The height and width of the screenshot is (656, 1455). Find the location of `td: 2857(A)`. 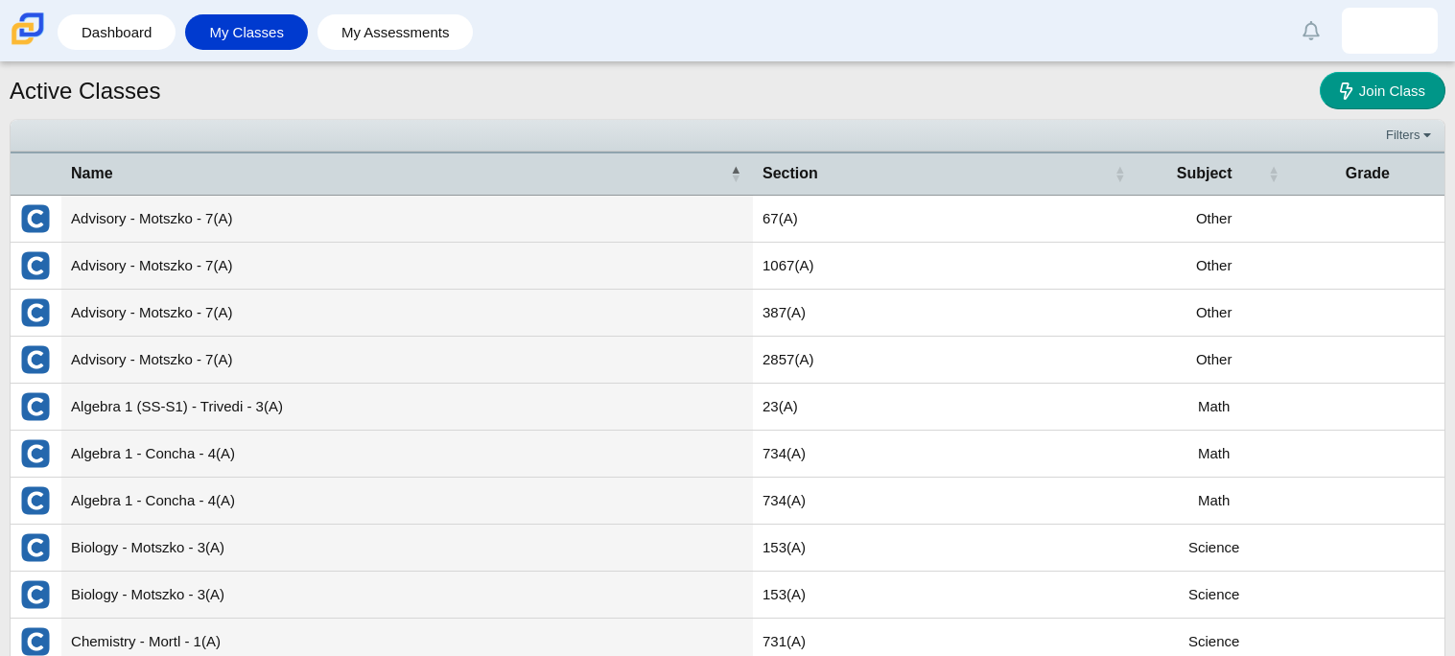

td: 2857(A) is located at coordinates (945, 360).